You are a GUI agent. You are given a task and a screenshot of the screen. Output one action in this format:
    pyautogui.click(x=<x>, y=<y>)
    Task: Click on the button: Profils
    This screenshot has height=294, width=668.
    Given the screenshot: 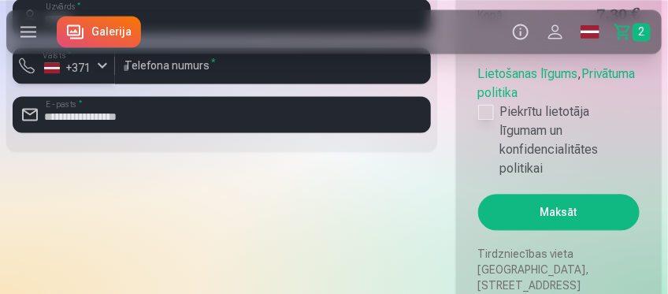 What is the action you would take?
    pyautogui.click(x=555, y=31)
    